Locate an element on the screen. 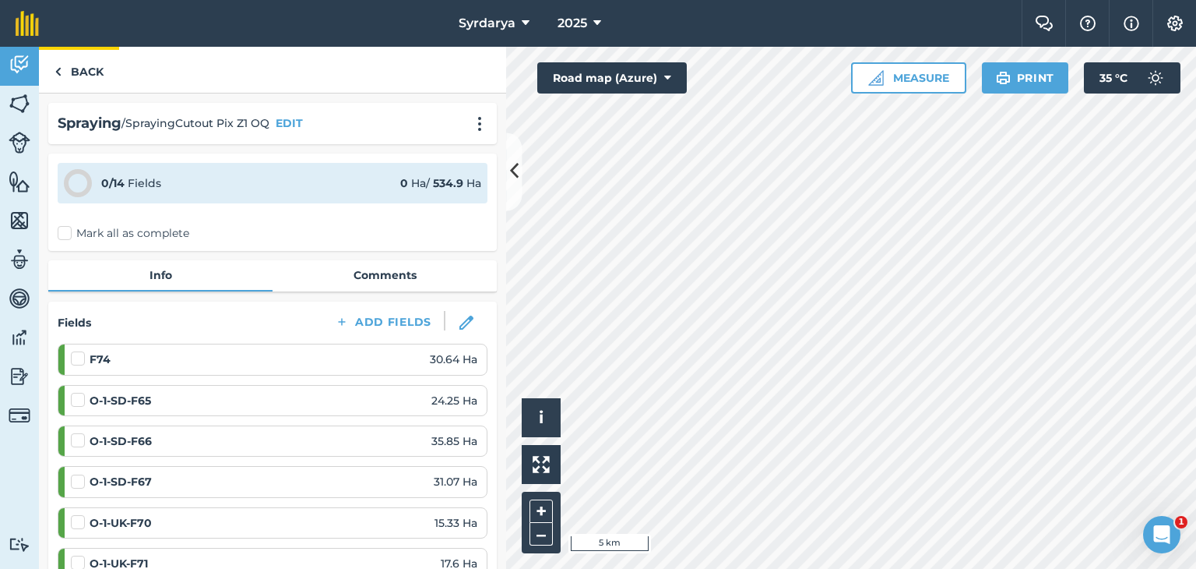 This screenshot has width=1196, height=569. img: svg+xml;base64,PHN2ZyB4bWxucz0iaHR0cDovL3d3dy53My5vcmcvMjAwMC9zdmciIHdpZHRoPSIyMCIgaGVpZ2h0PSIyNC... is located at coordinates (480, 124).